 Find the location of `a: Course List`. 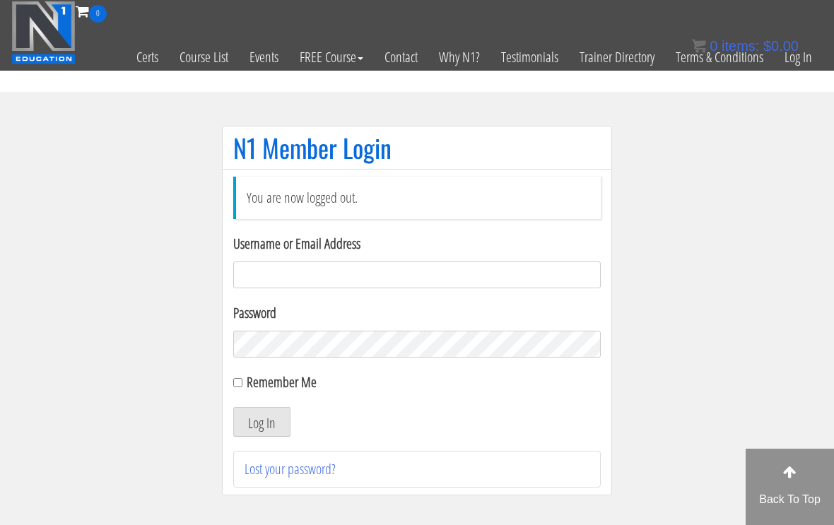

a: Course List is located at coordinates (204, 57).